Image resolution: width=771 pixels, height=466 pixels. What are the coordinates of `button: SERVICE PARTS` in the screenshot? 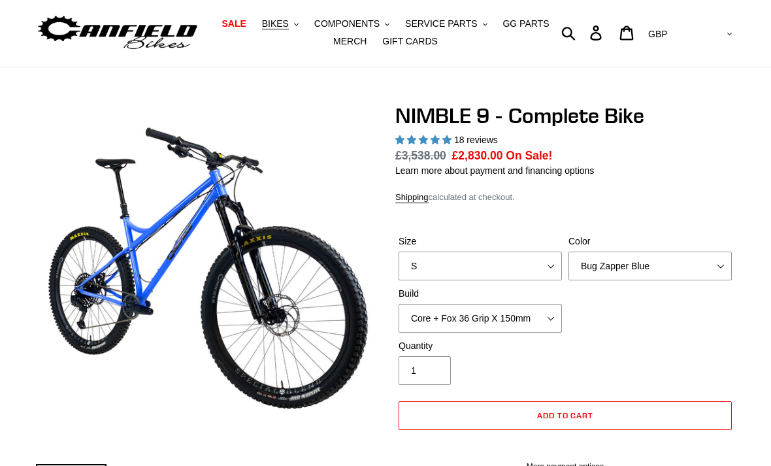 It's located at (446, 24).